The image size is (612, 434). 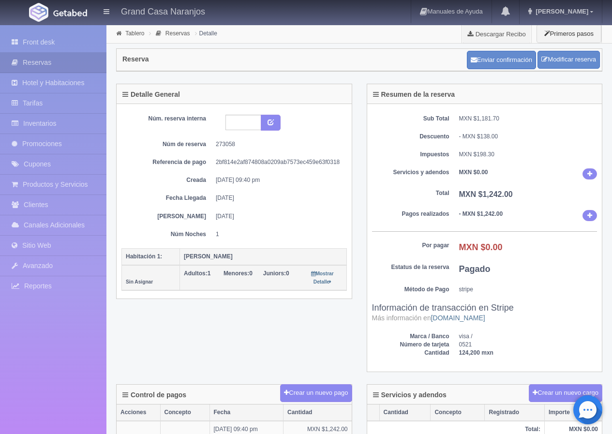 What do you see at coordinates (411, 267) in the screenshot?
I see `dt: Estatus de la reserva` at bounding box center [411, 267].